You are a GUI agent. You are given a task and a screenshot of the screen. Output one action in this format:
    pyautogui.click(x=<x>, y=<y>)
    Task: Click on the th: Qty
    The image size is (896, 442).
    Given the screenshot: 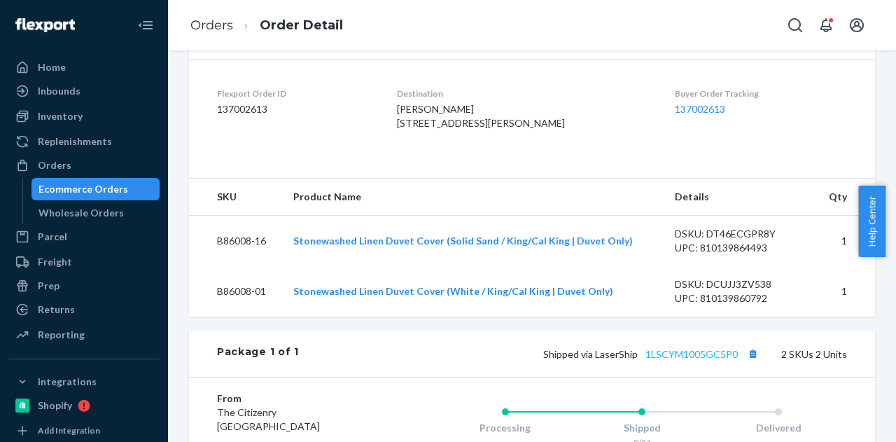 What is the action you would take?
    pyautogui.click(x=845, y=197)
    